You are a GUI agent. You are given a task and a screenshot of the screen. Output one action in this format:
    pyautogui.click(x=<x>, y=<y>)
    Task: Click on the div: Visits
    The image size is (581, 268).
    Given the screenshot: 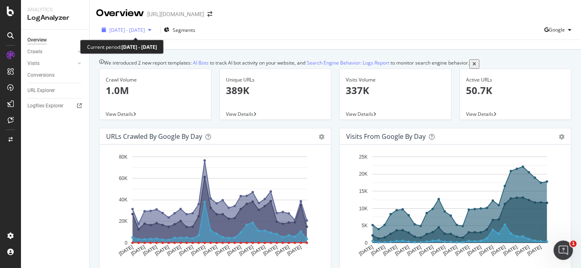 What is the action you would take?
    pyautogui.click(x=33, y=63)
    